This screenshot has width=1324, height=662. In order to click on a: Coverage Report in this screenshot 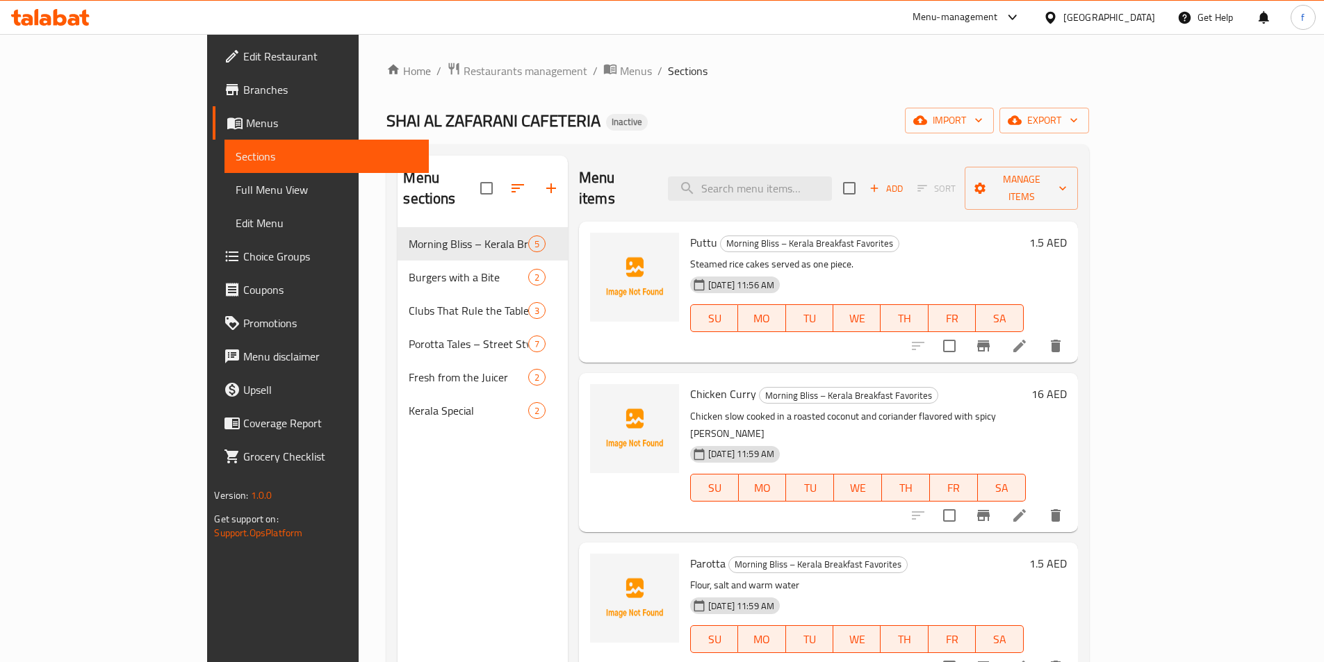, I will do `click(320, 423)`.